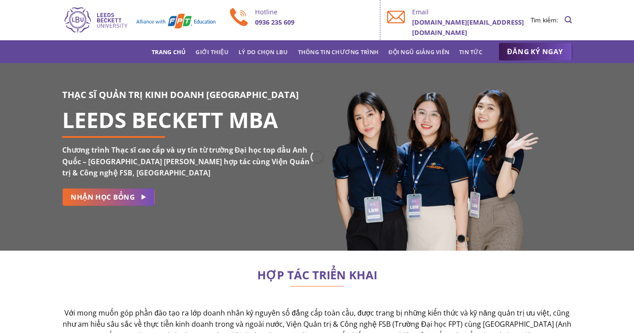  Describe the element at coordinates (568, 20) in the screenshot. I see `a: Search` at that location.